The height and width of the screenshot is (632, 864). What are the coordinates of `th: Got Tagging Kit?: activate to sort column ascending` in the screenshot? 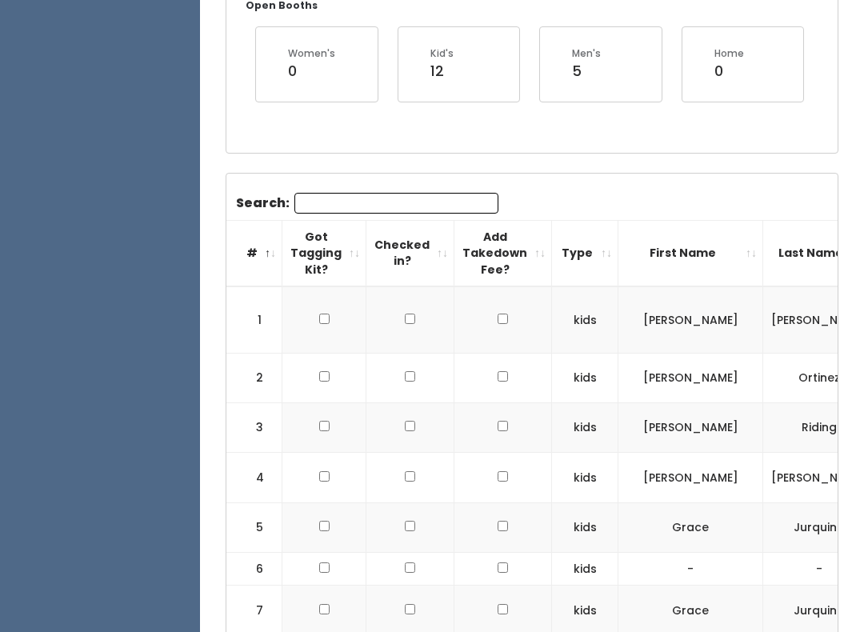 It's located at (324, 254).